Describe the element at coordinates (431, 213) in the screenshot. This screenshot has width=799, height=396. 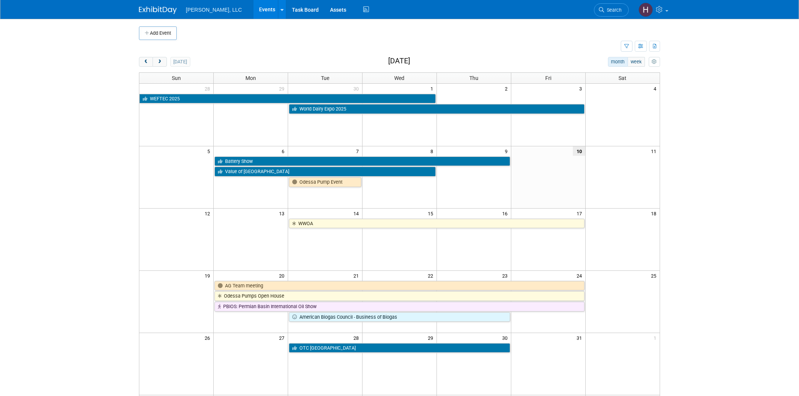
I see `span: 15` at that location.